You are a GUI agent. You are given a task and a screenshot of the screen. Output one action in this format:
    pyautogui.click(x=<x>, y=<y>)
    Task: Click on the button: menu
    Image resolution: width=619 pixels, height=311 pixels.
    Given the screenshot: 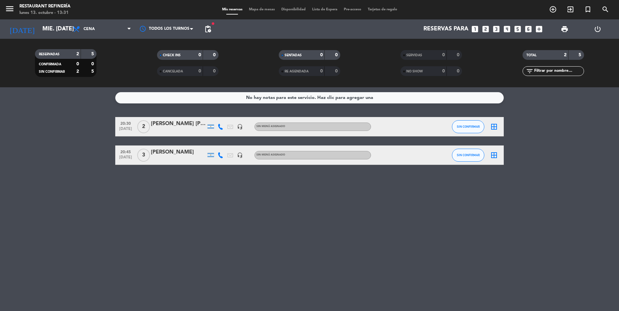 What is the action you would take?
    pyautogui.click(x=10, y=10)
    